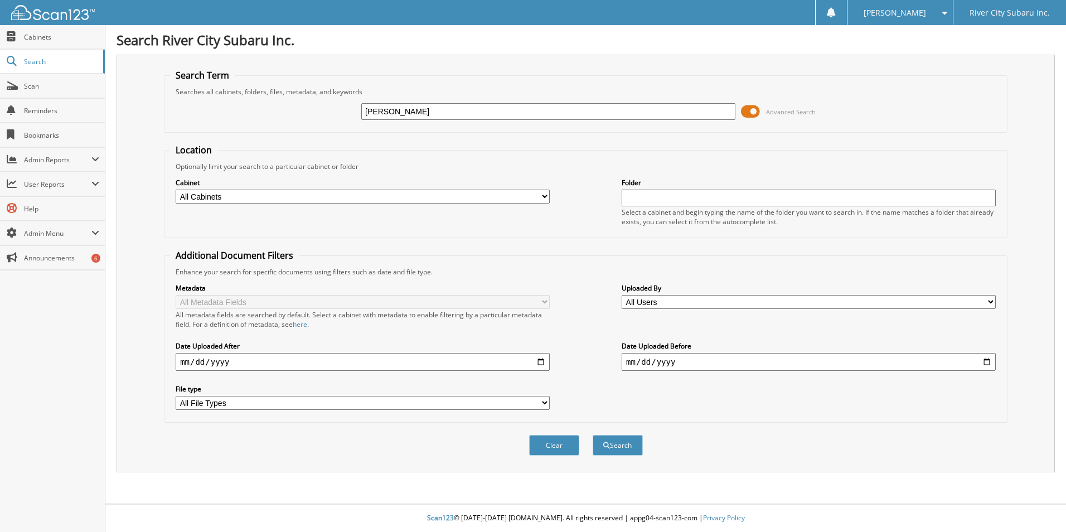 The width and height of the screenshot is (1066, 532). What do you see at coordinates (53, 12) in the screenshot?
I see `img: scan123-logo-white.svg` at bounding box center [53, 12].